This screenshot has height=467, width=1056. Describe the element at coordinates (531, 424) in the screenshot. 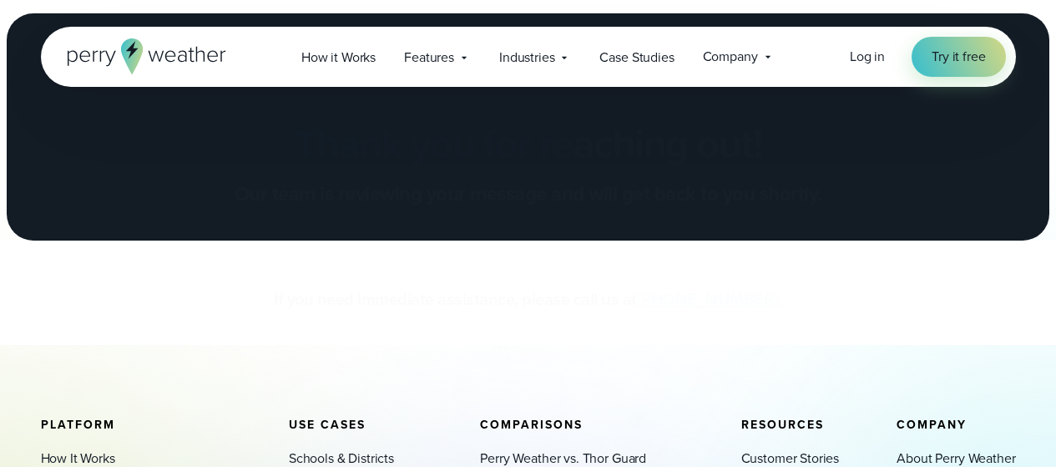

I see `span: Comparisons` at that location.